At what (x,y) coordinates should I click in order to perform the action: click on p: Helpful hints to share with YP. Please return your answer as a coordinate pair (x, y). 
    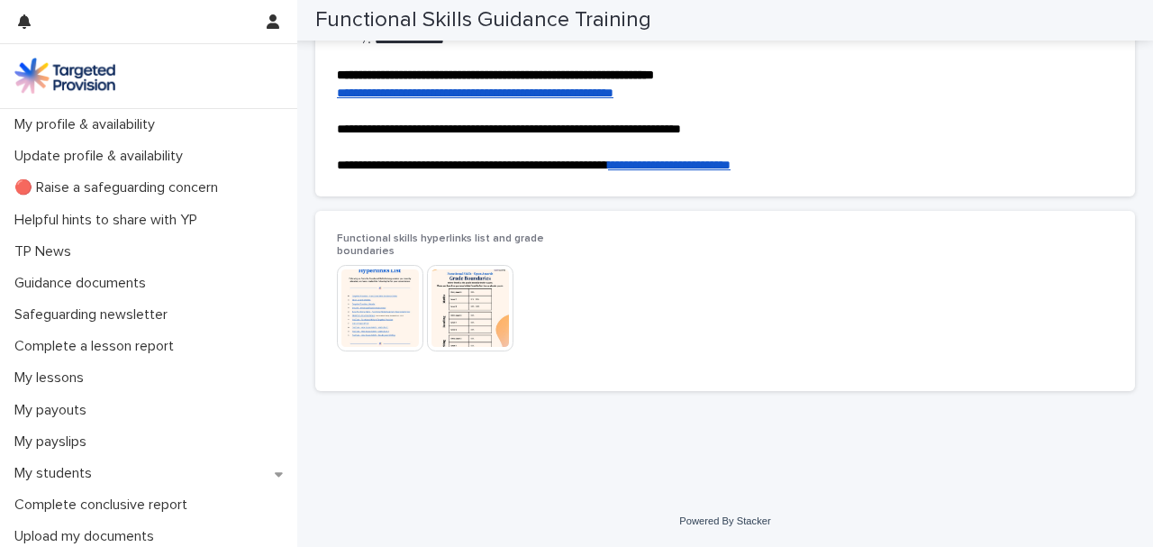
    Looking at the image, I should click on (109, 220).